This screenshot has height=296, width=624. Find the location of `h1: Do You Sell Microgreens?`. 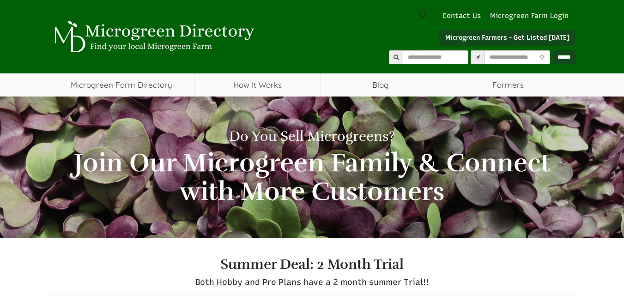

h1: Do You Sell Microgreens? is located at coordinates (312, 136).